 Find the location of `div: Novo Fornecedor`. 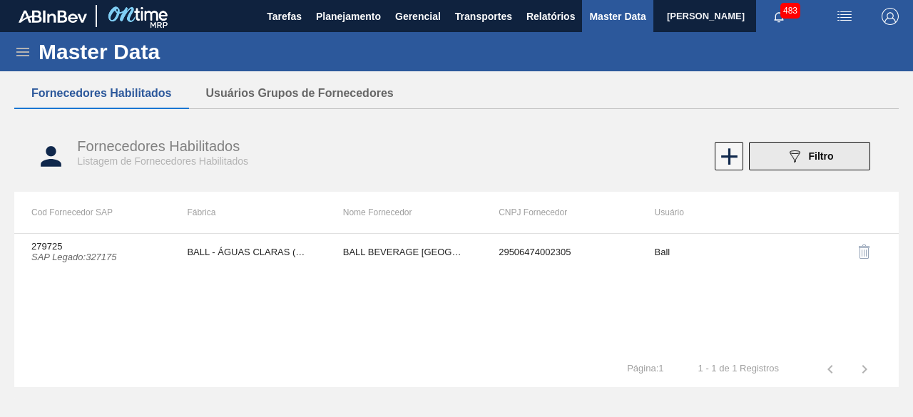

div: Novo Fornecedor is located at coordinates (727, 156).